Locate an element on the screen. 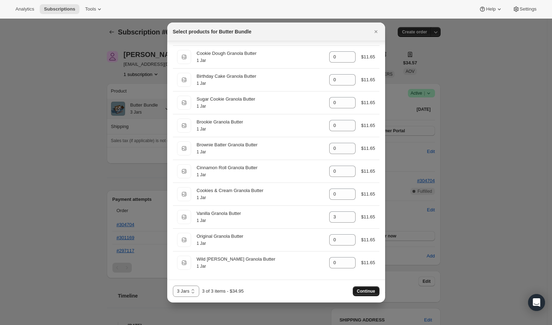 The height and width of the screenshot is (325, 552). span: Subscriptions is located at coordinates (59, 9).